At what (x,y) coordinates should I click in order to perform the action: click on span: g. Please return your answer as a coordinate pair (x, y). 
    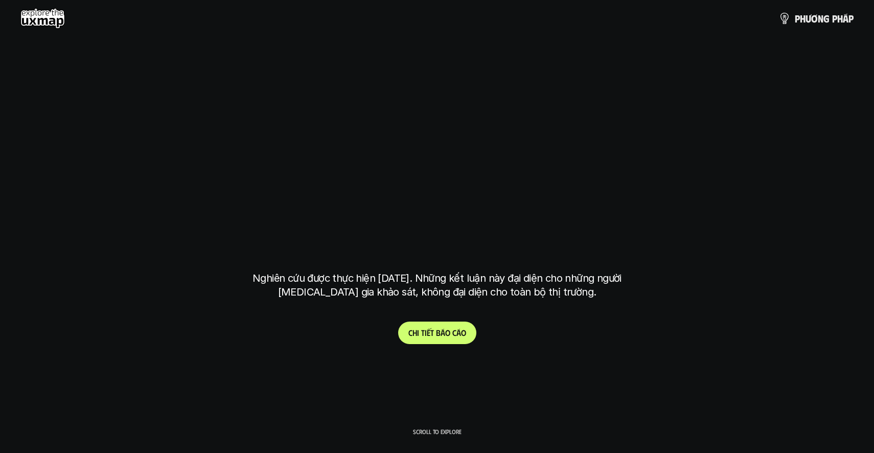
    Looking at the image, I should click on (827, 18).